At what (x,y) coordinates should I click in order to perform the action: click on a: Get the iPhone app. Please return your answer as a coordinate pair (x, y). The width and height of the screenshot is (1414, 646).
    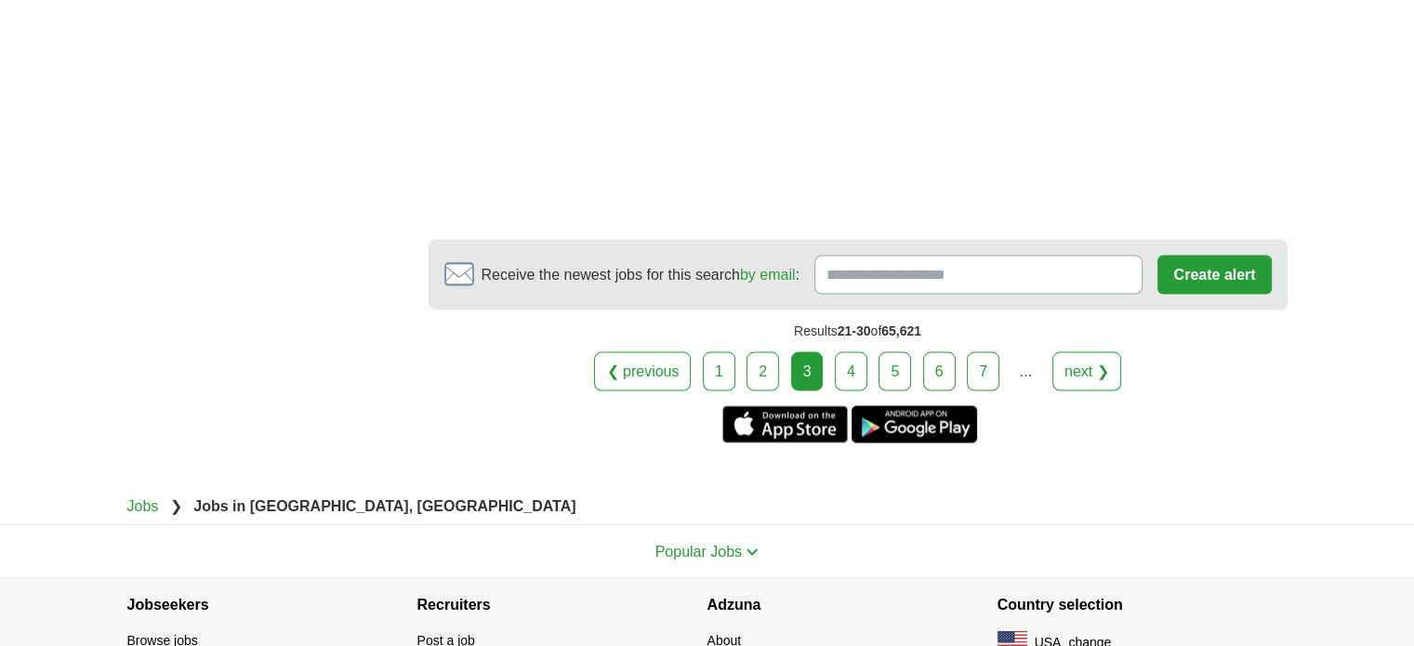
    Looking at the image, I should click on (785, 424).